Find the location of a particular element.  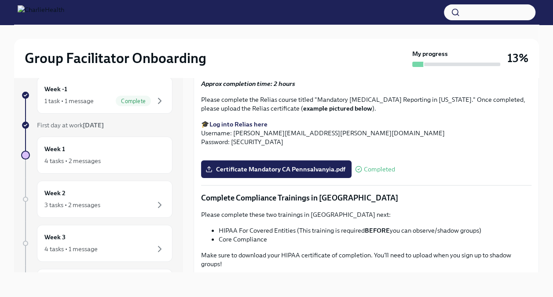

a: Week 34 tasks • 1 message is located at coordinates (97, 243).